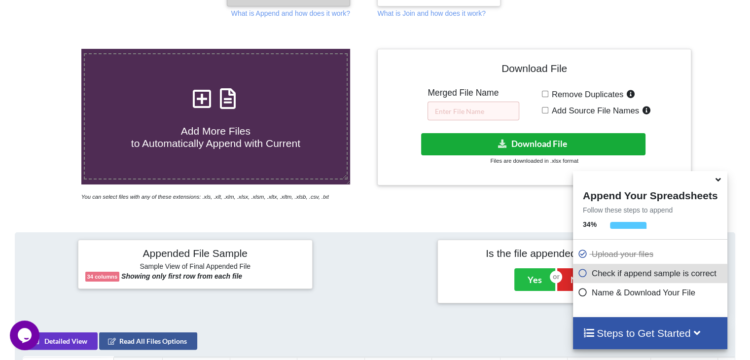 The image size is (750, 360). I want to click on button: No, so click(576, 280).